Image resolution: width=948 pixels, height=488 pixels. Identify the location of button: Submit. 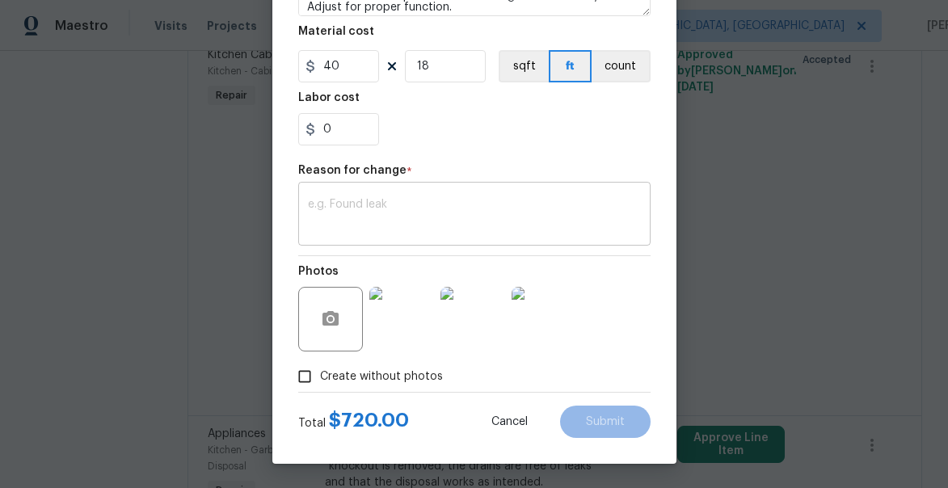
(606, 422).